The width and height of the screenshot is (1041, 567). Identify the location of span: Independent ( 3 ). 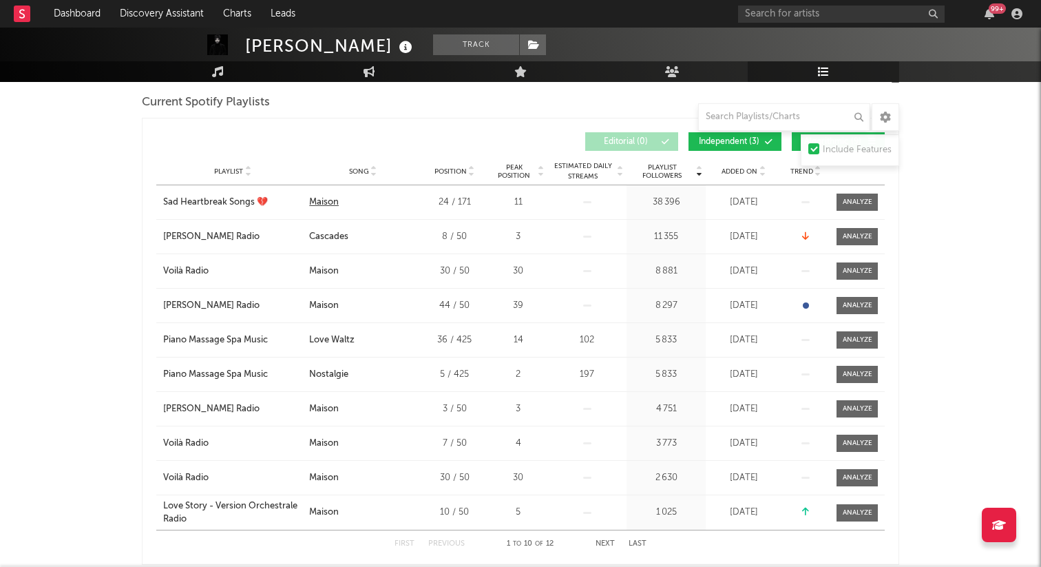
(729, 142).